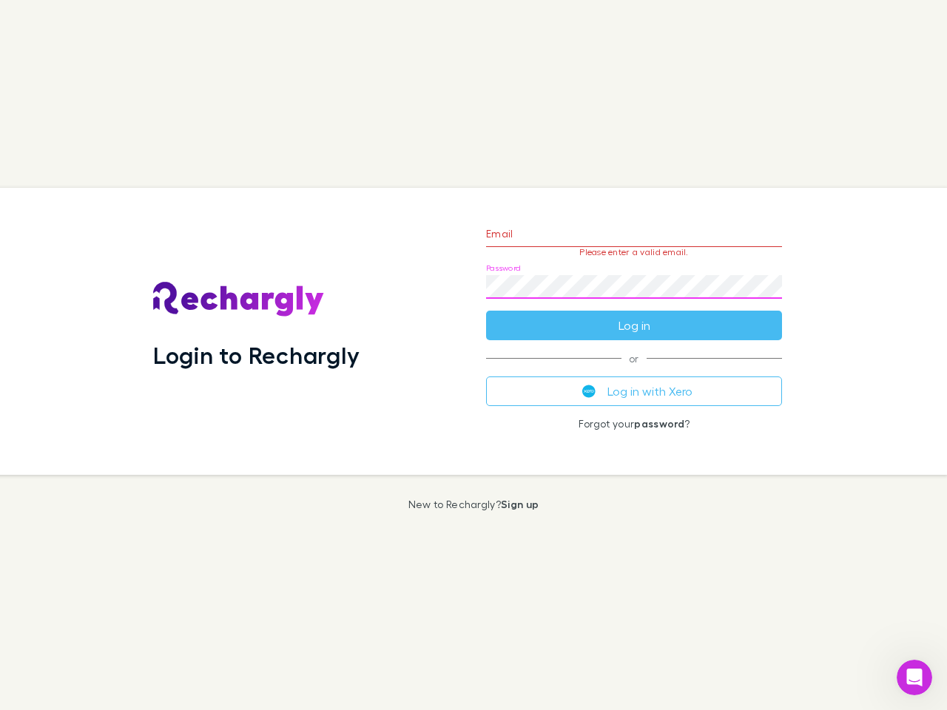  Describe the element at coordinates (503, 268) in the screenshot. I see `label: Password` at that location.